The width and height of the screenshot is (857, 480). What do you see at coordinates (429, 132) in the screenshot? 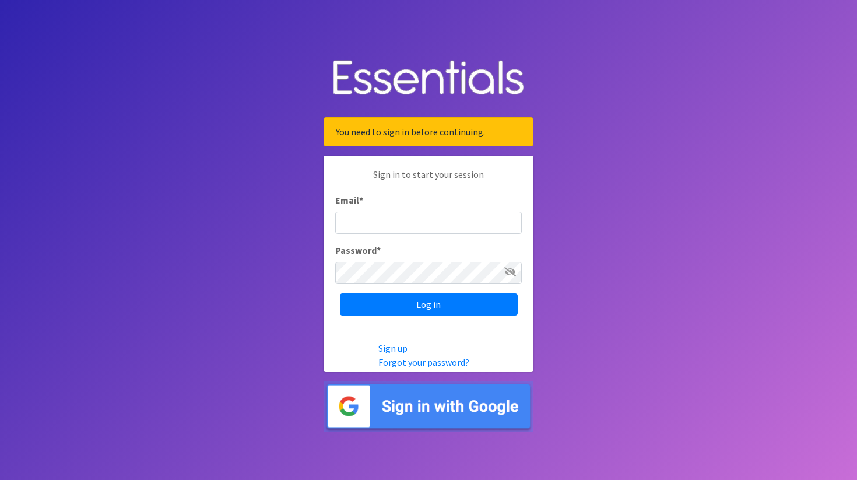
I see `div: You need to sign in before continuing.` at bounding box center [429, 132].